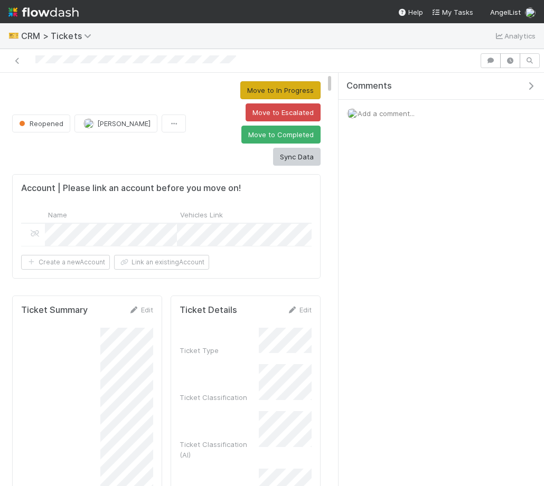 The height and width of the screenshot is (486, 544). What do you see at coordinates (162, 262) in the screenshot?
I see `button: Link an existingAccount` at bounding box center [162, 262].